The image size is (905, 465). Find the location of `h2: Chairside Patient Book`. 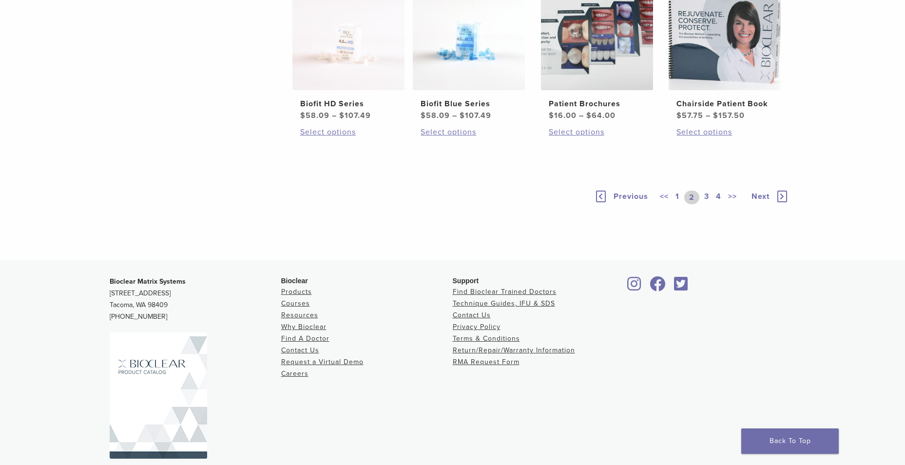

h2: Chairside Patient Book is located at coordinates (724, 104).